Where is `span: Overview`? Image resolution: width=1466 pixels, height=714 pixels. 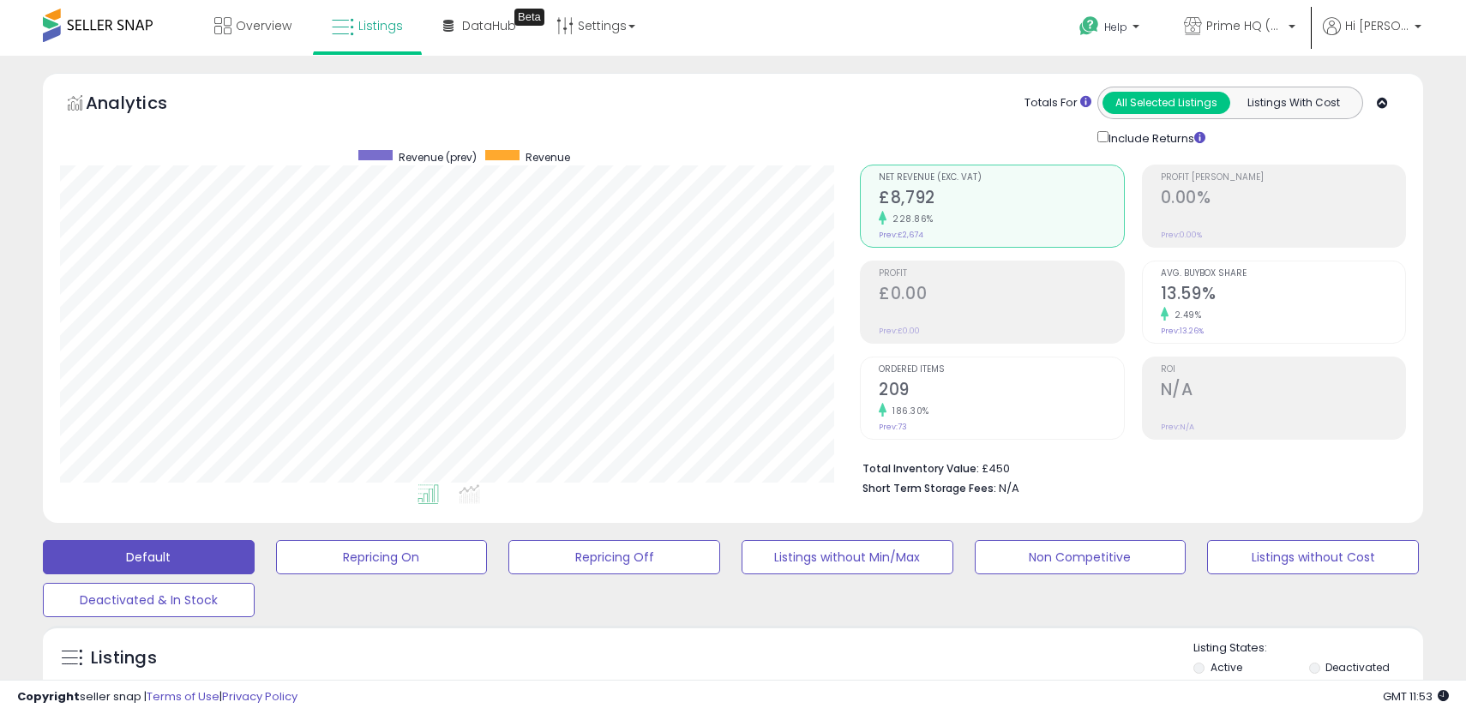 span: Overview is located at coordinates (263, 26).